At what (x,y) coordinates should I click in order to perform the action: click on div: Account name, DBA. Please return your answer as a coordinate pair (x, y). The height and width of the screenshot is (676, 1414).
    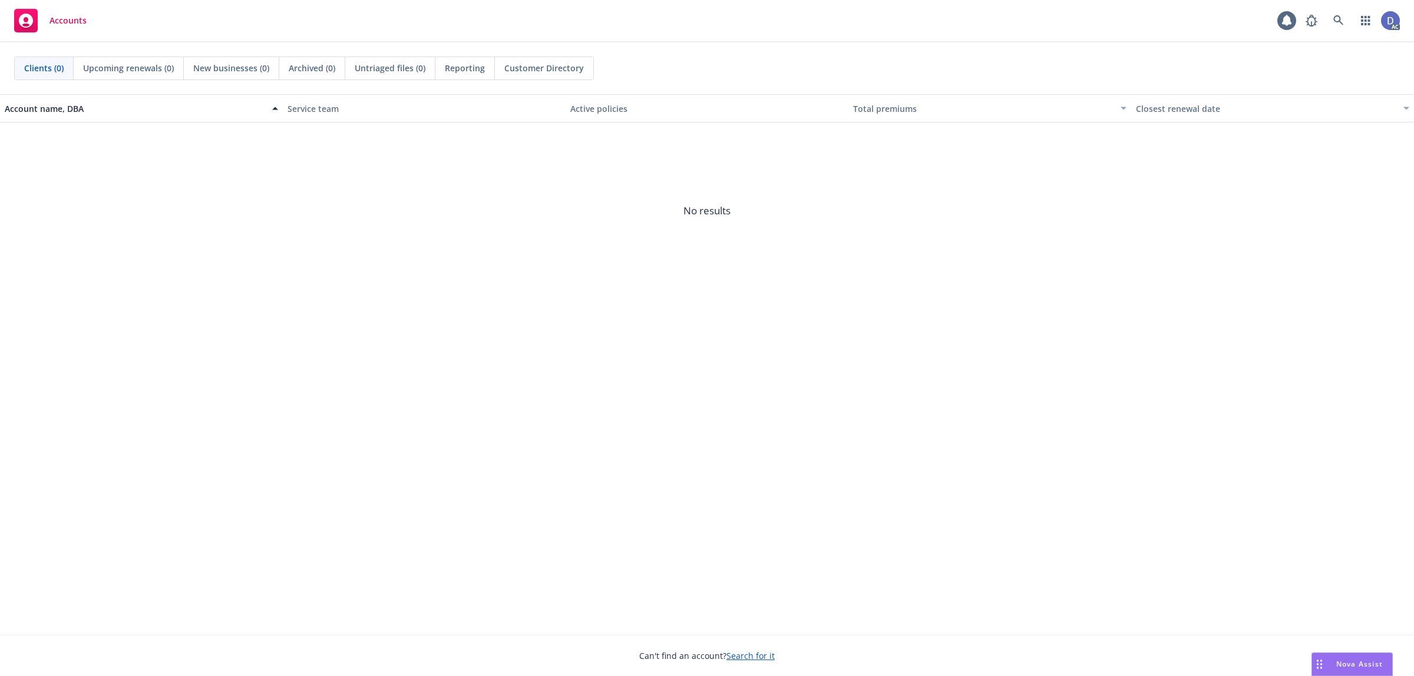
    Looking at the image, I should click on (135, 108).